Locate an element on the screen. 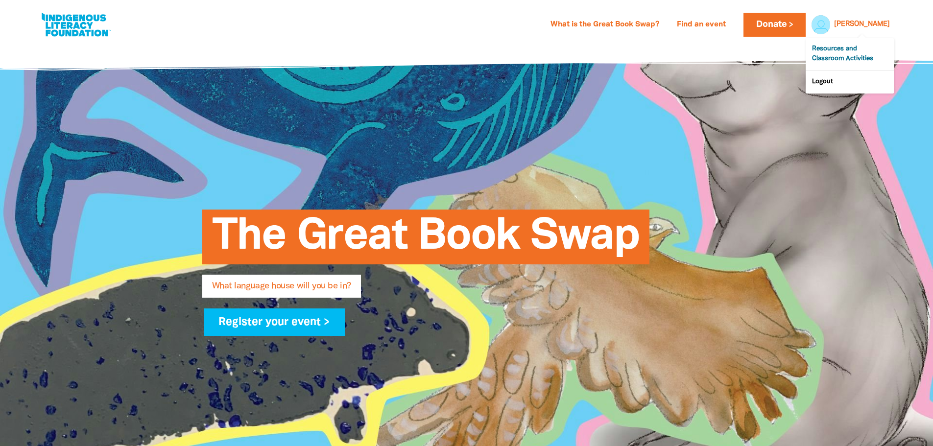  a: Donate is located at coordinates (774, 24).